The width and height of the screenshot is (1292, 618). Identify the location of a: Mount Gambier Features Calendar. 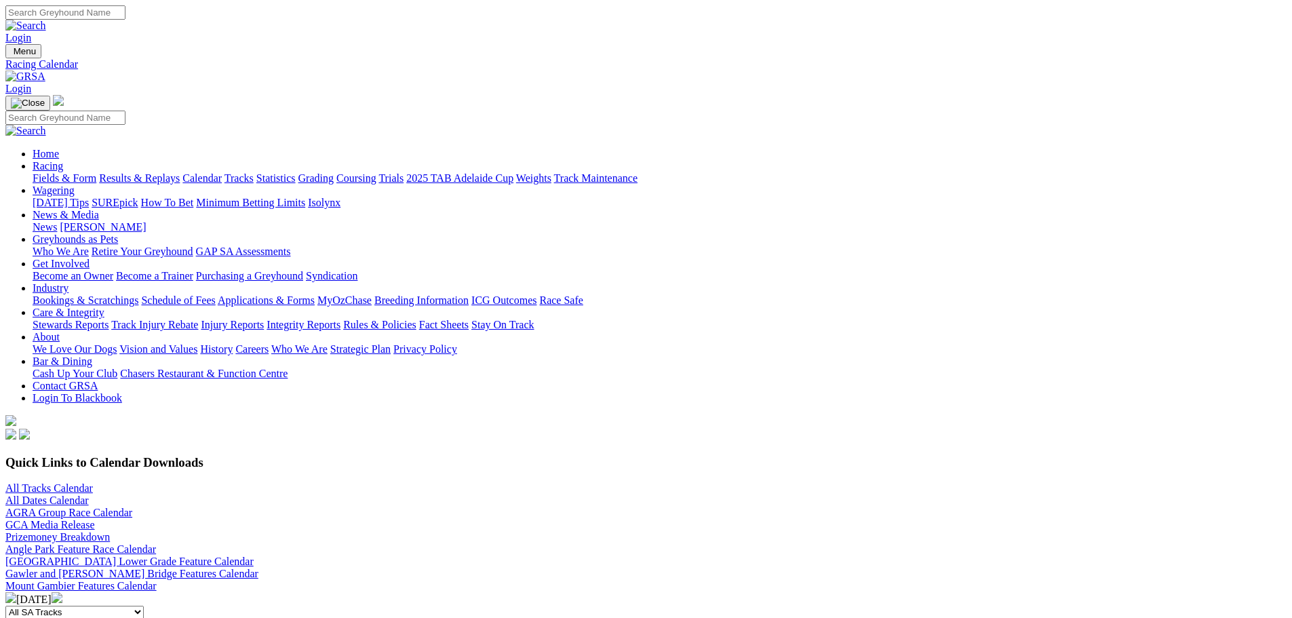
(81, 585).